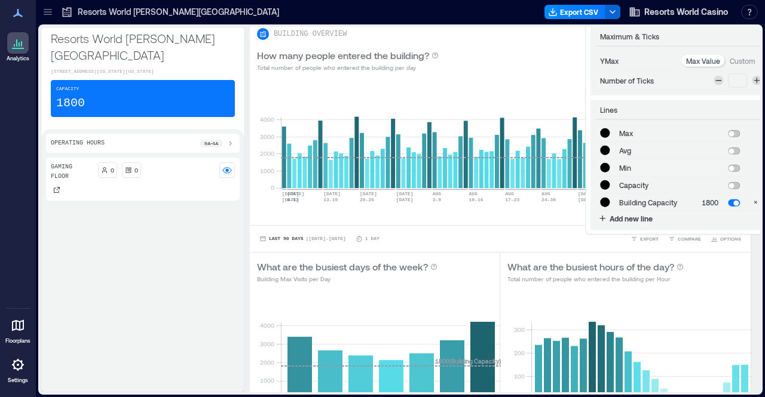 This screenshot has height=397, width=765. What do you see at coordinates (703, 61) in the screenshot?
I see `p: Max Value` at bounding box center [703, 61].